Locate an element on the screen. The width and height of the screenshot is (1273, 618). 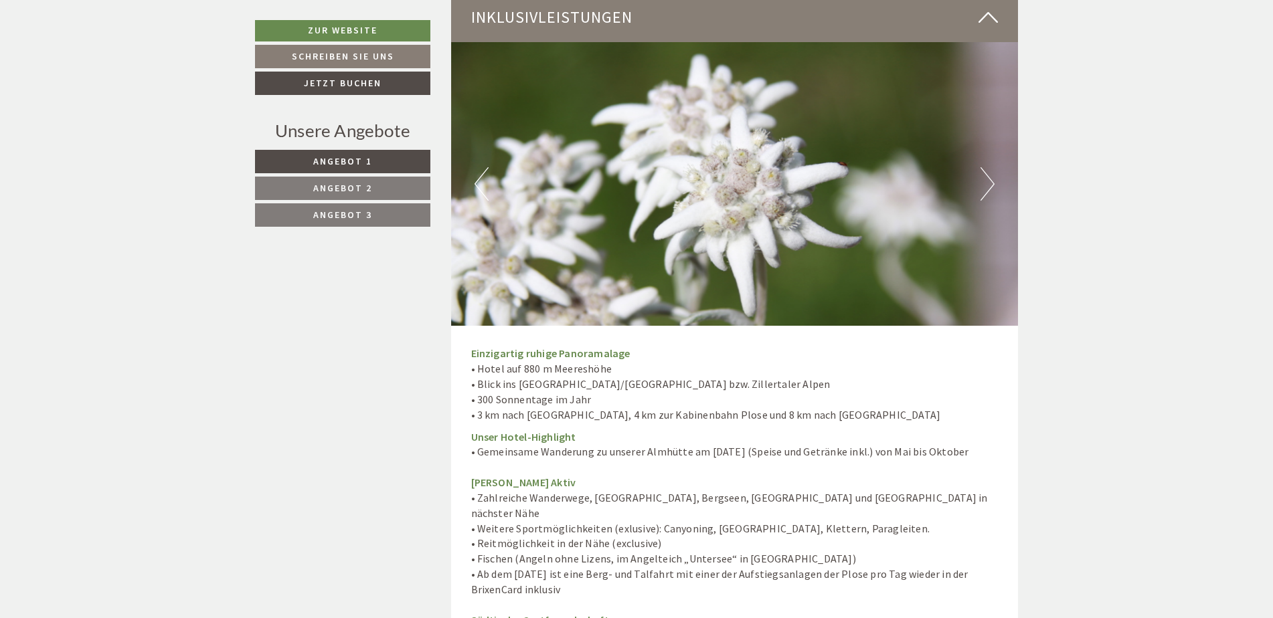
button: Senden is located at coordinates (487, 364).